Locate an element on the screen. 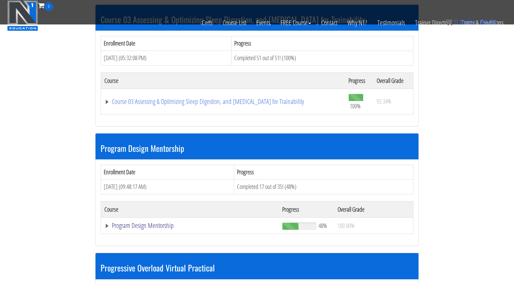 The image size is (514, 284). img: n1-education is located at coordinates (22, 16).